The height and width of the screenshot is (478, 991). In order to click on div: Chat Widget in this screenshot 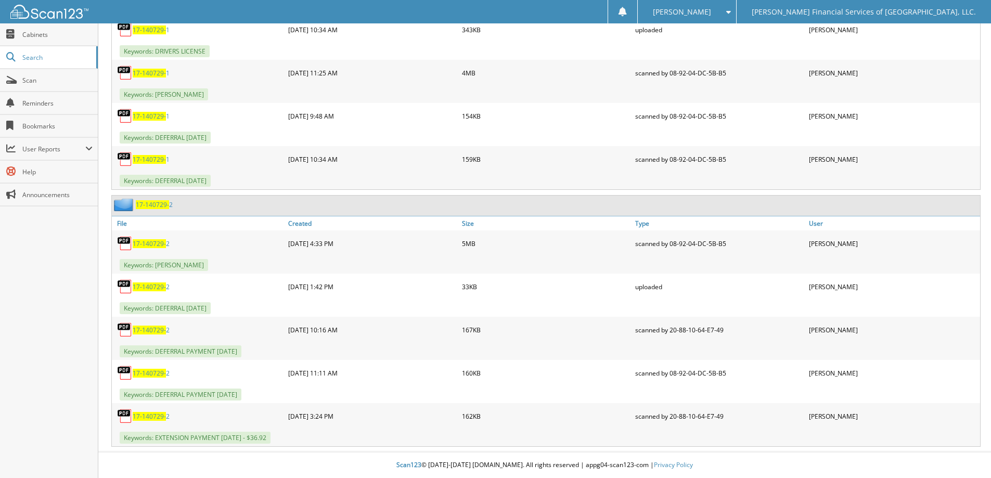, I will do `click(965, 453)`.